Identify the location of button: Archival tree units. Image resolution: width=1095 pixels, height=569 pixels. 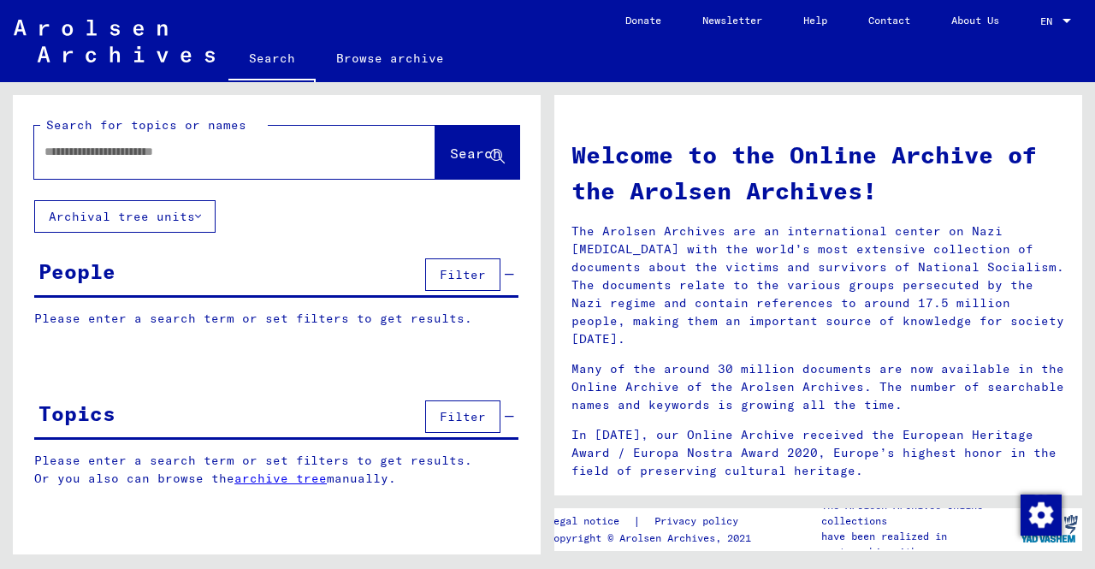
(125, 216).